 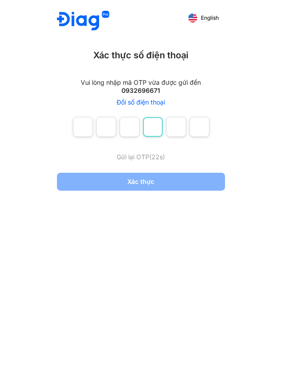 What do you see at coordinates (141, 182) in the screenshot?
I see `button: Xác thực` at bounding box center [141, 182].